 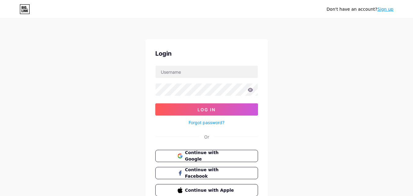 What do you see at coordinates (207, 156) in the screenshot?
I see `button: Continue with Google` at bounding box center [207, 156].